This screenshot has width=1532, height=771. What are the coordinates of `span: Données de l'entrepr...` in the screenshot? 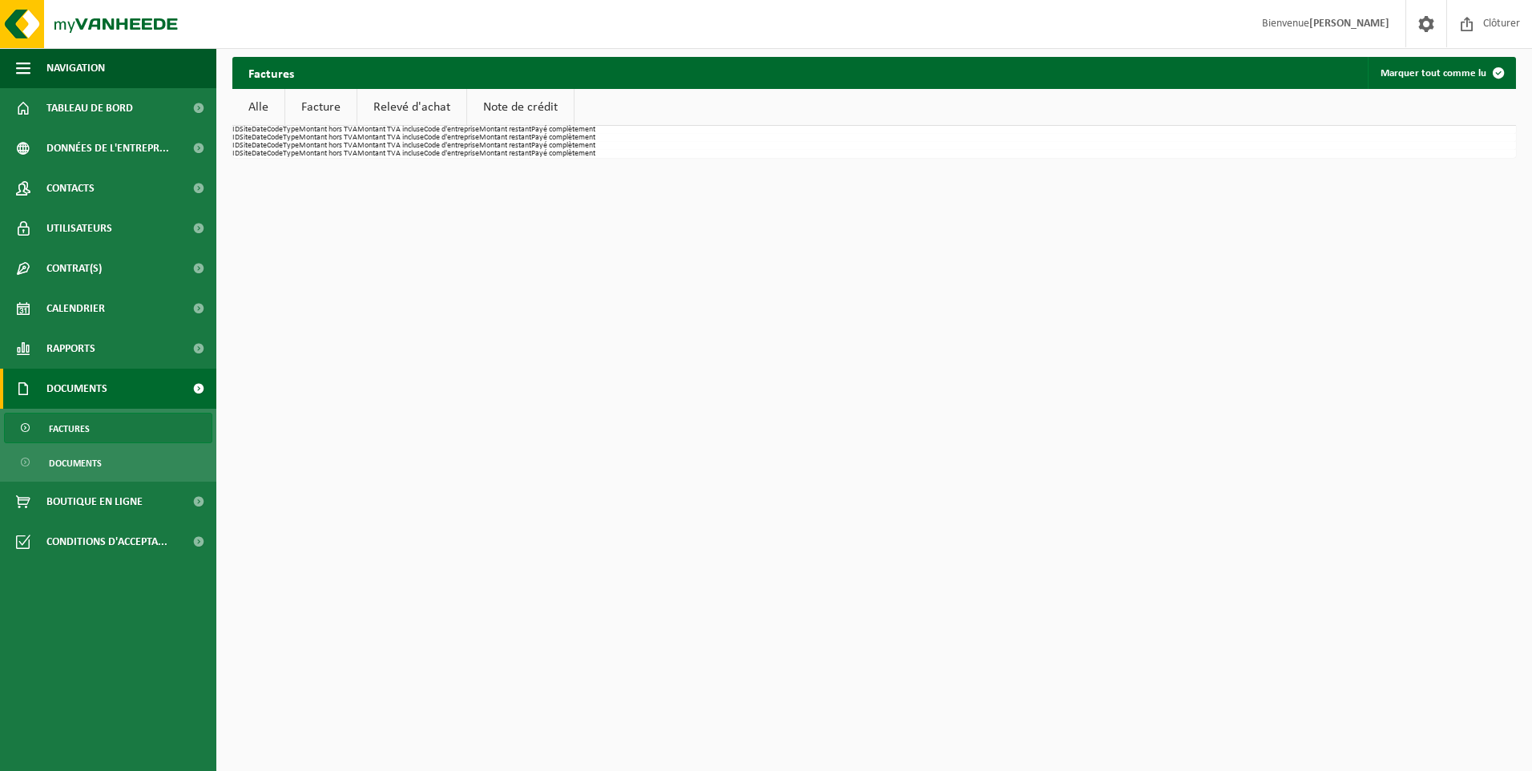 It's located at (107, 148).